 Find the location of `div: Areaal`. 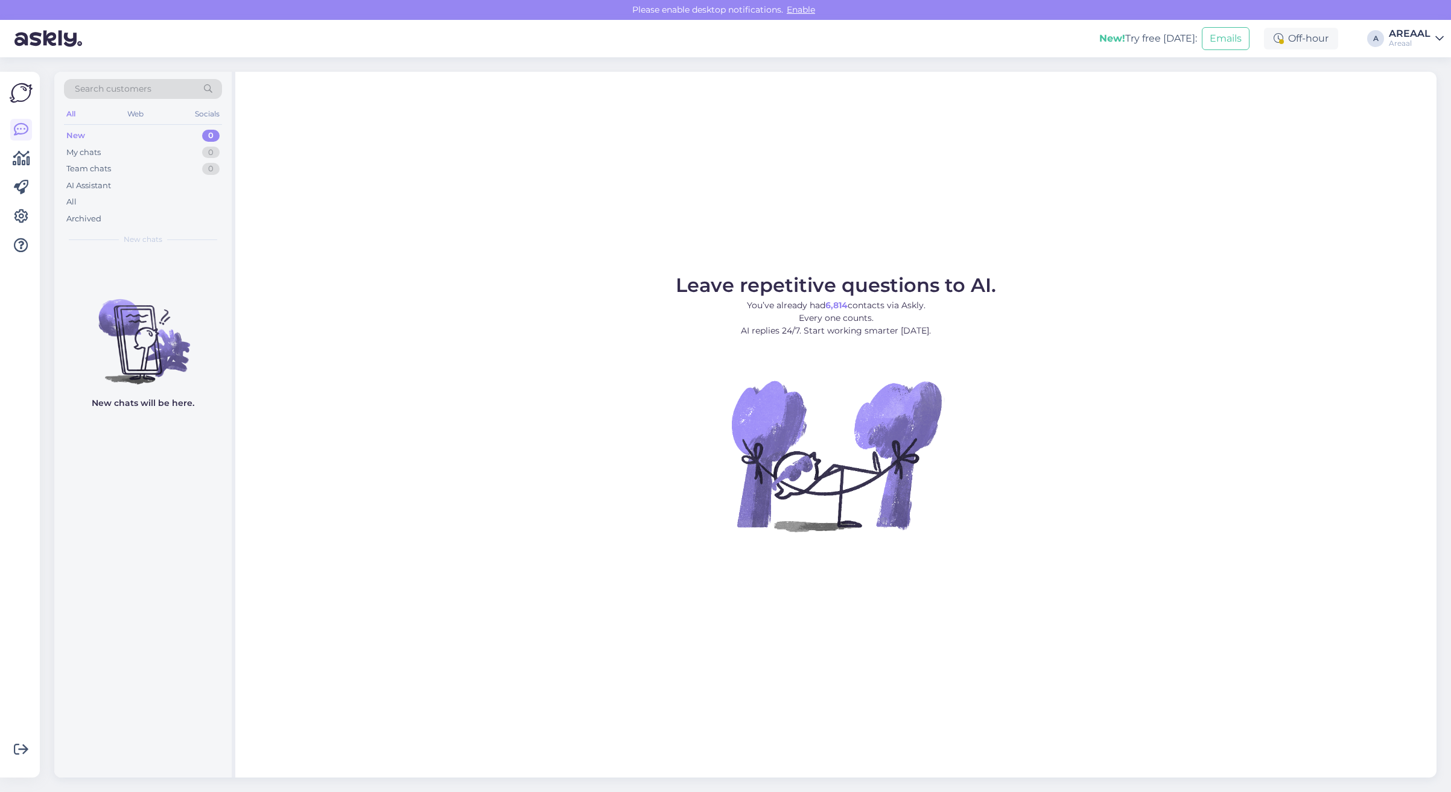

div: Areaal is located at coordinates (1410, 43).